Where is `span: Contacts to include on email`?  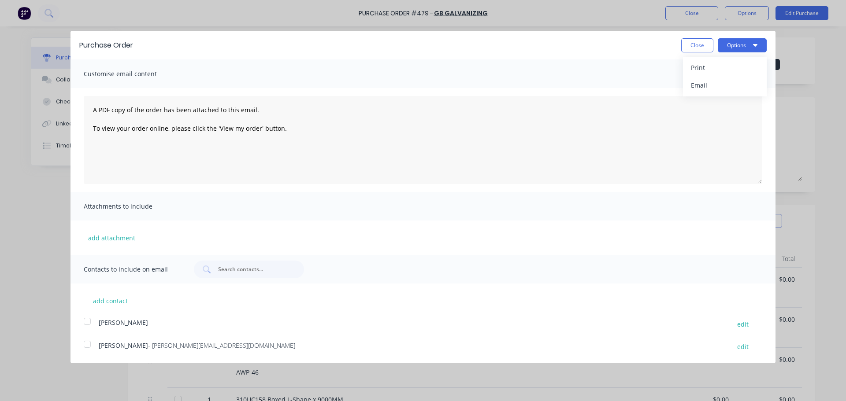
span: Contacts to include on email is located at coordinates (132, 270).